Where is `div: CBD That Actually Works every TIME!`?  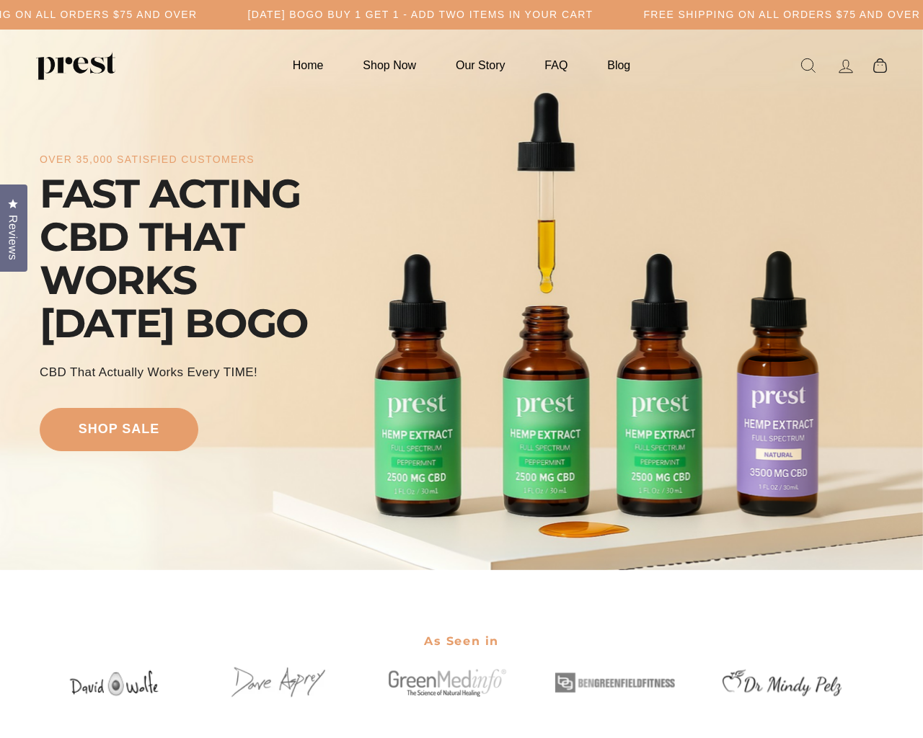 div: CBD That Actually Works every TIME! is located at coordinates (149, 372).